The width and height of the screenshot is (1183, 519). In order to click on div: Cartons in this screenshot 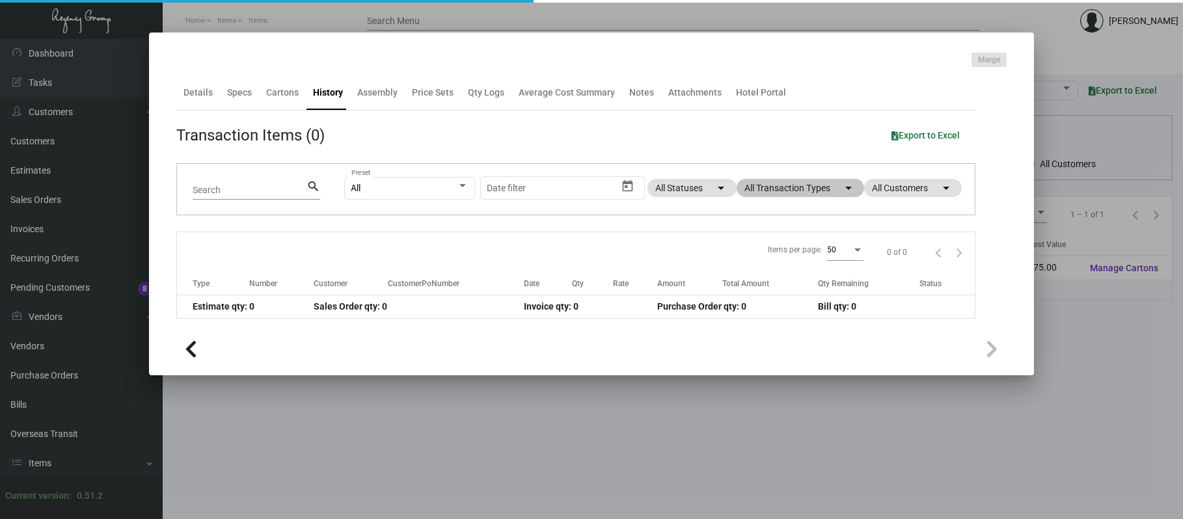, I will do `click(282, 92)`.